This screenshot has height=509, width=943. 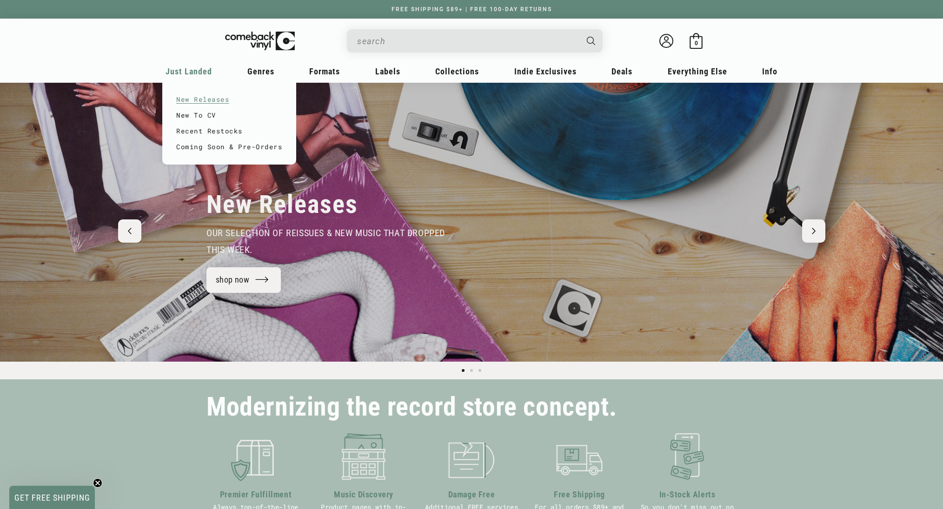 What do you see at coordinates (463, 371) in the screenshot?
I see `button: Load slide 1 of 3` at bounding box center [463, 371].